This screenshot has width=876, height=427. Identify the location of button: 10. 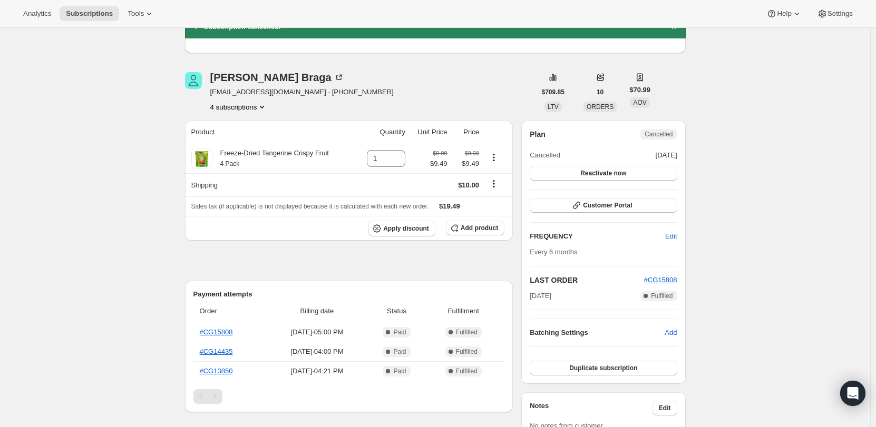
(600, 92).